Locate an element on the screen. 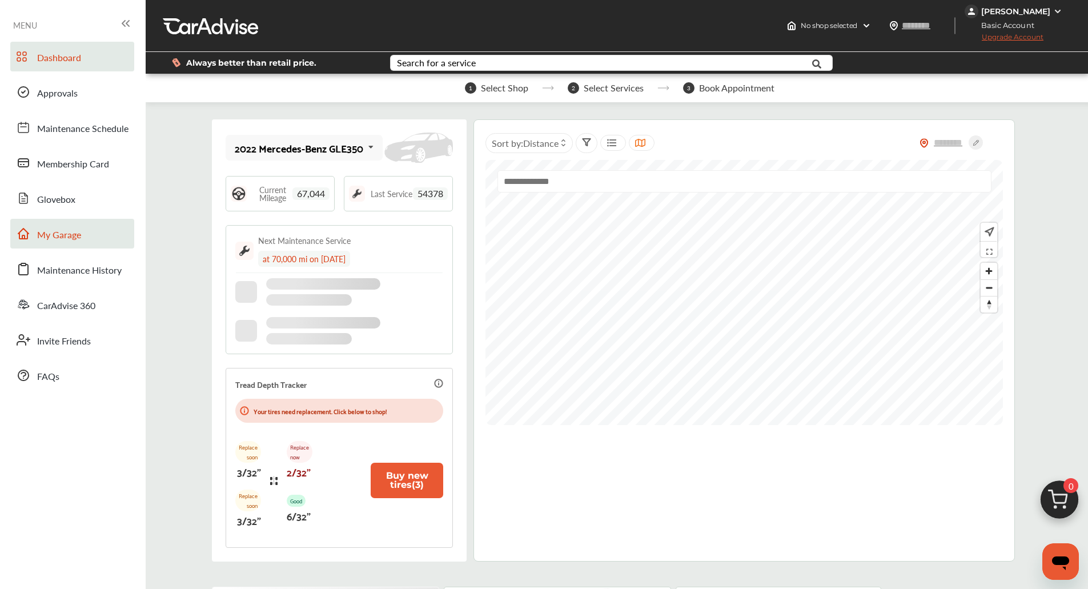 The height and width of the screenshot is (589, 1088). canvas: Map is located at coordinates (744, 292).